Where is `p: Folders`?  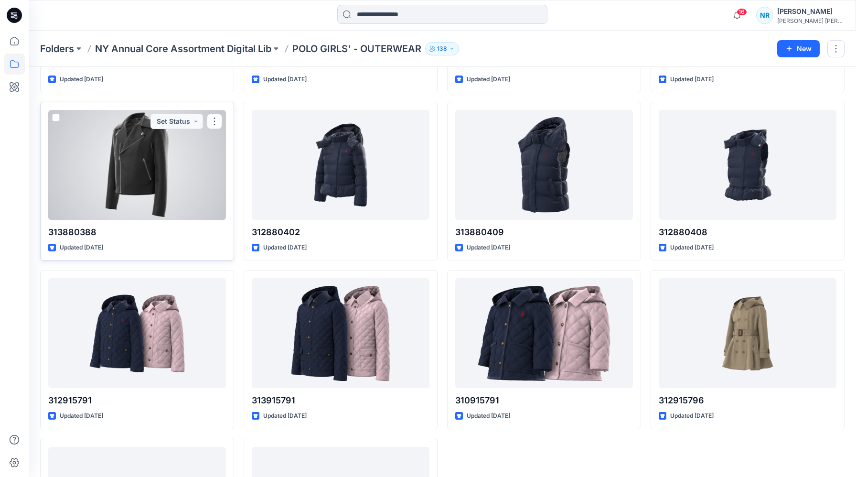 p: Folders is located at coordinates (57, 49).